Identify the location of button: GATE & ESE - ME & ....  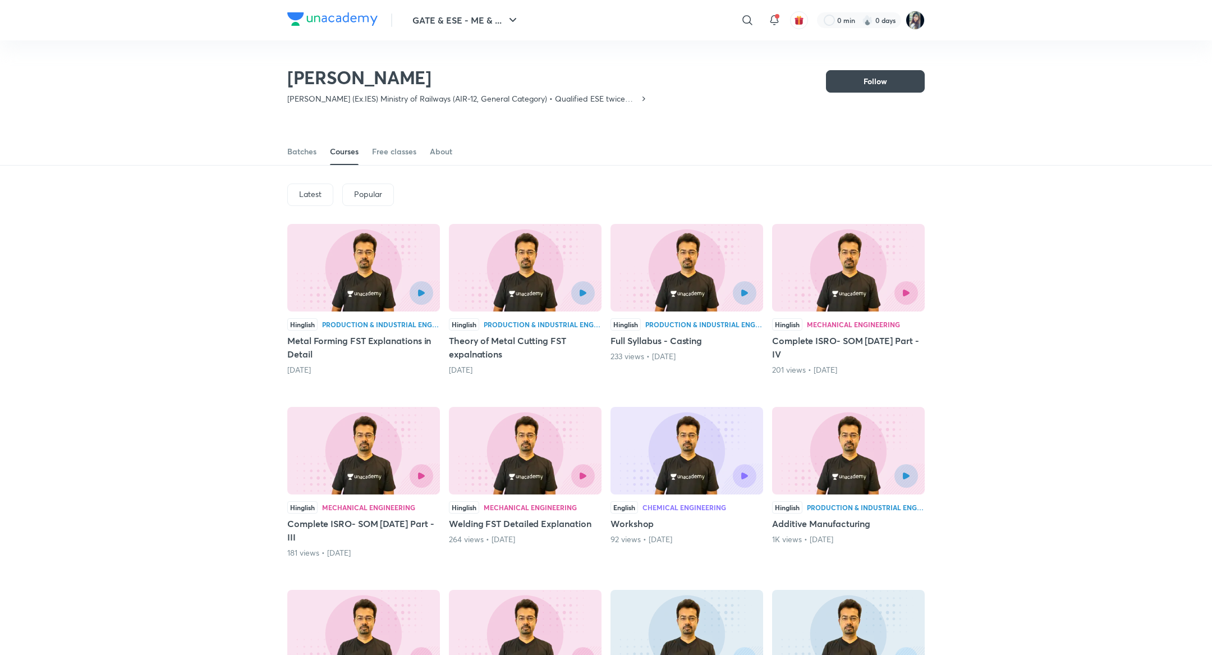
(466, 20).